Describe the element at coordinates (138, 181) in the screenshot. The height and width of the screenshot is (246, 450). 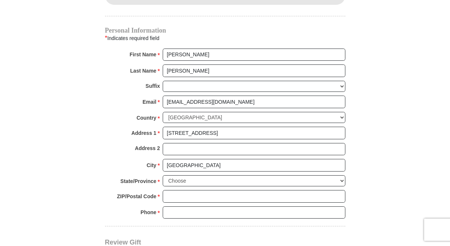
I see `strong: State/Province` at that location.